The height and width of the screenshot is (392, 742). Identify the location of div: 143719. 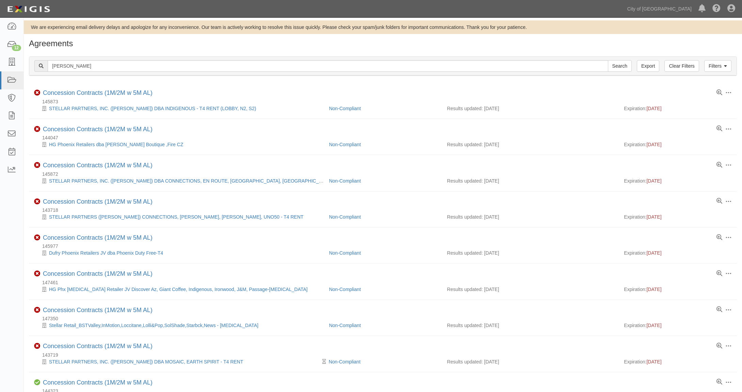
(385, 355).